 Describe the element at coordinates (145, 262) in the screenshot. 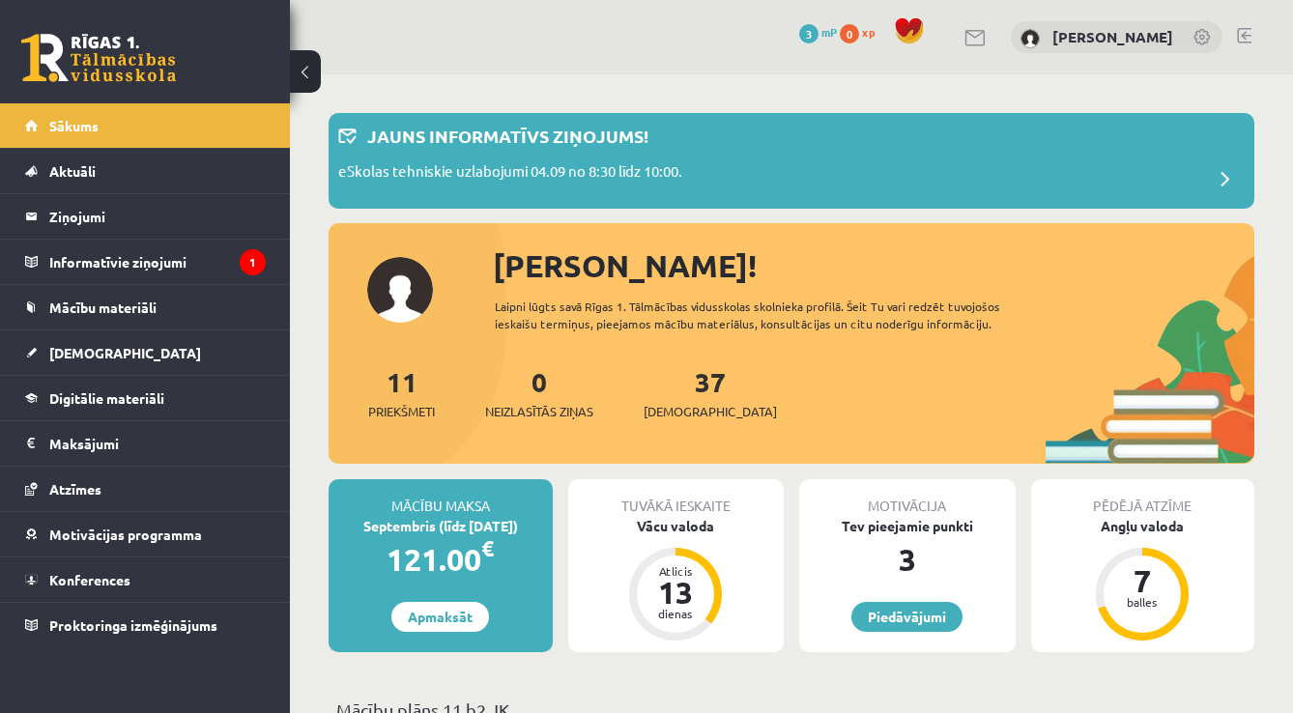

I see `a: Informatīvie ziņojumi1` at that location.